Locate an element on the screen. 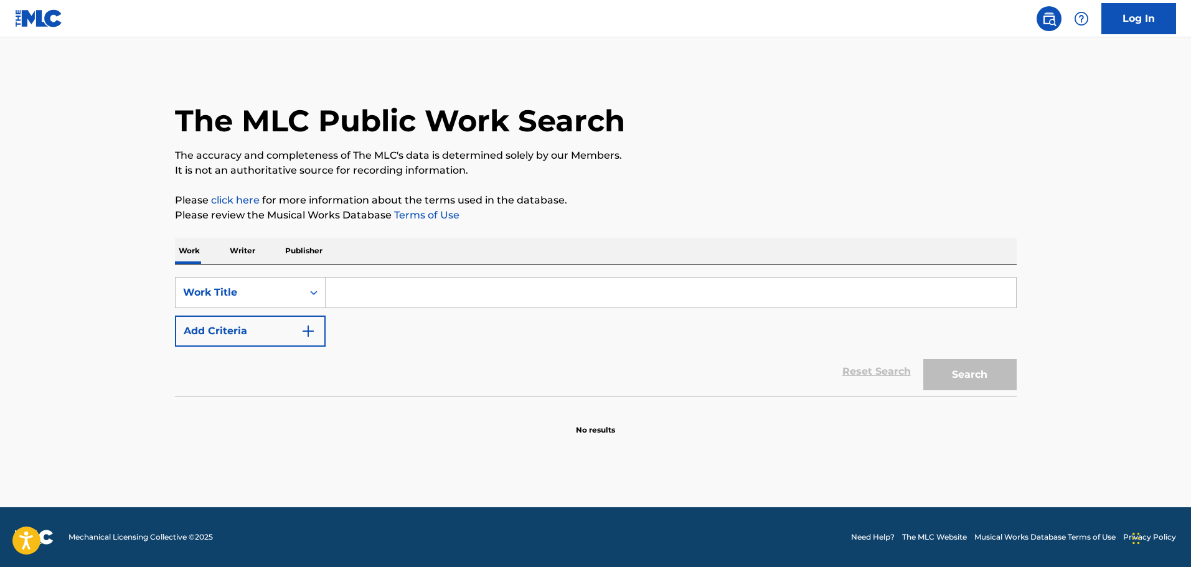  img: 9d2ae6d4665cec9f34b9.svg is located at coordinates (308, 331).